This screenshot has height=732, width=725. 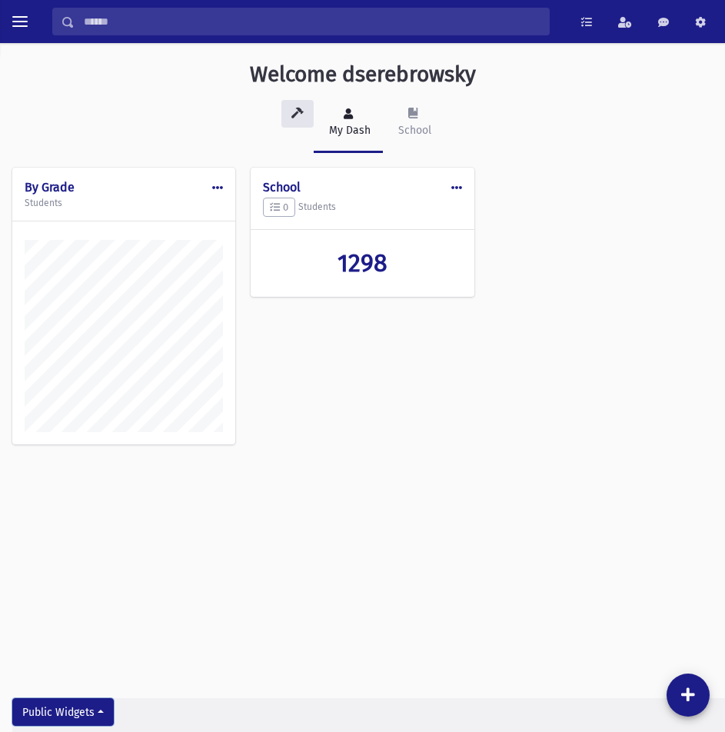 I want to click on h4: School, so click(x=362, y=187).